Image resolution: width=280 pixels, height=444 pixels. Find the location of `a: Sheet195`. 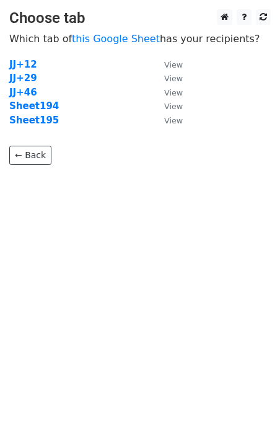

a: Sheet195 is located at coordinates (34, 120).